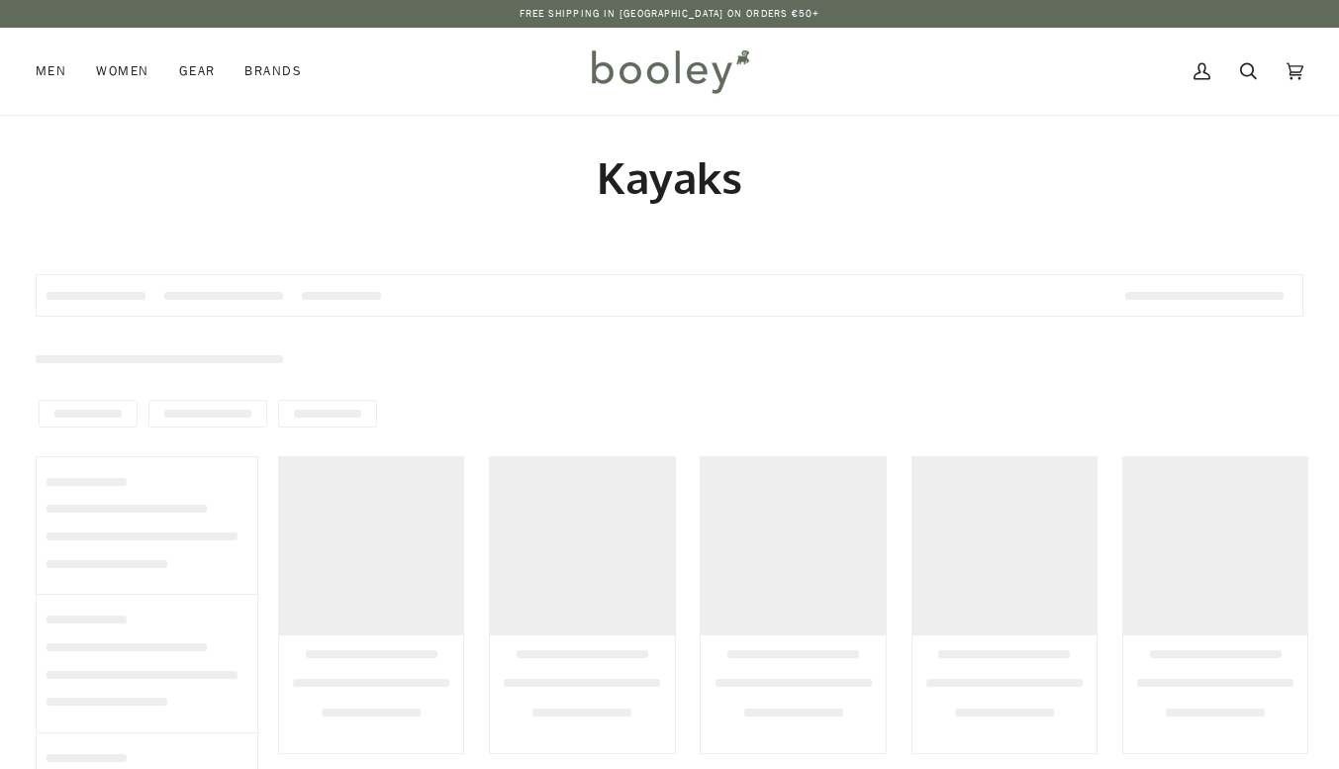 This screenshot has width=1339, height=769. Describe the element at coordinates (122, 71) in the screenshot. I see `span: Women` at that location.